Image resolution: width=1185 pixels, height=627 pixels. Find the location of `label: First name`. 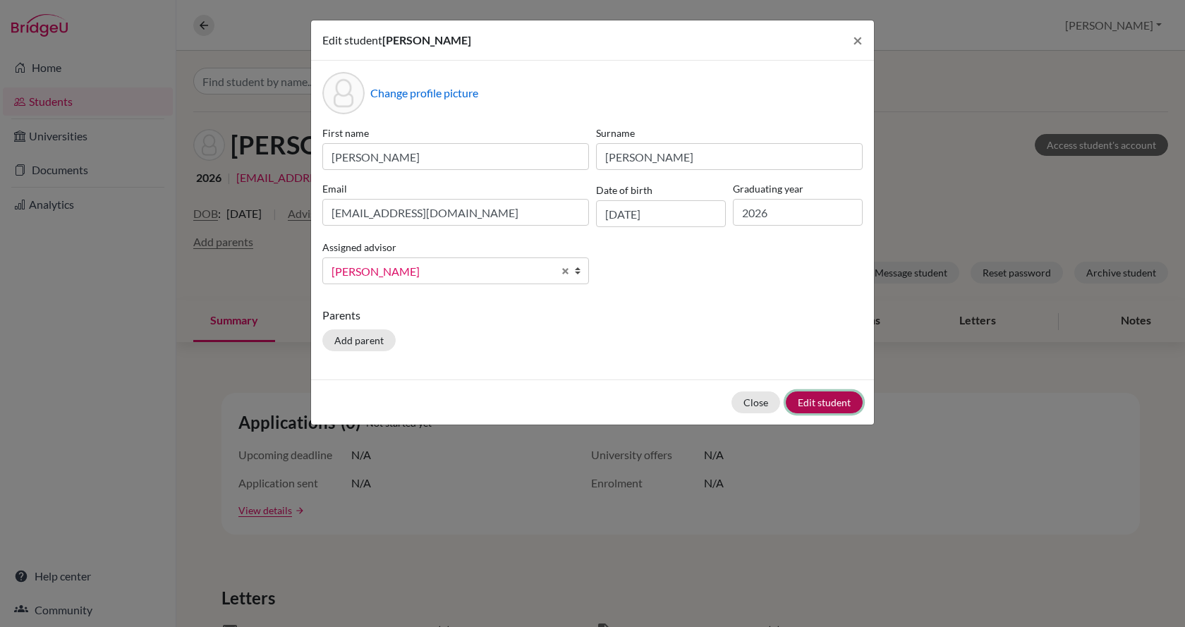

label: First name is located at coordinates (456, 133).